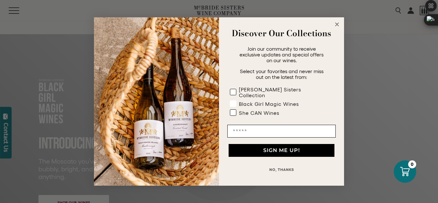  Describe the element at coordinates (156, 101) in the screenshot. I see `img: 42653730-7e35-4af7-a99d-12bf478283cf.jpeg` at that location.